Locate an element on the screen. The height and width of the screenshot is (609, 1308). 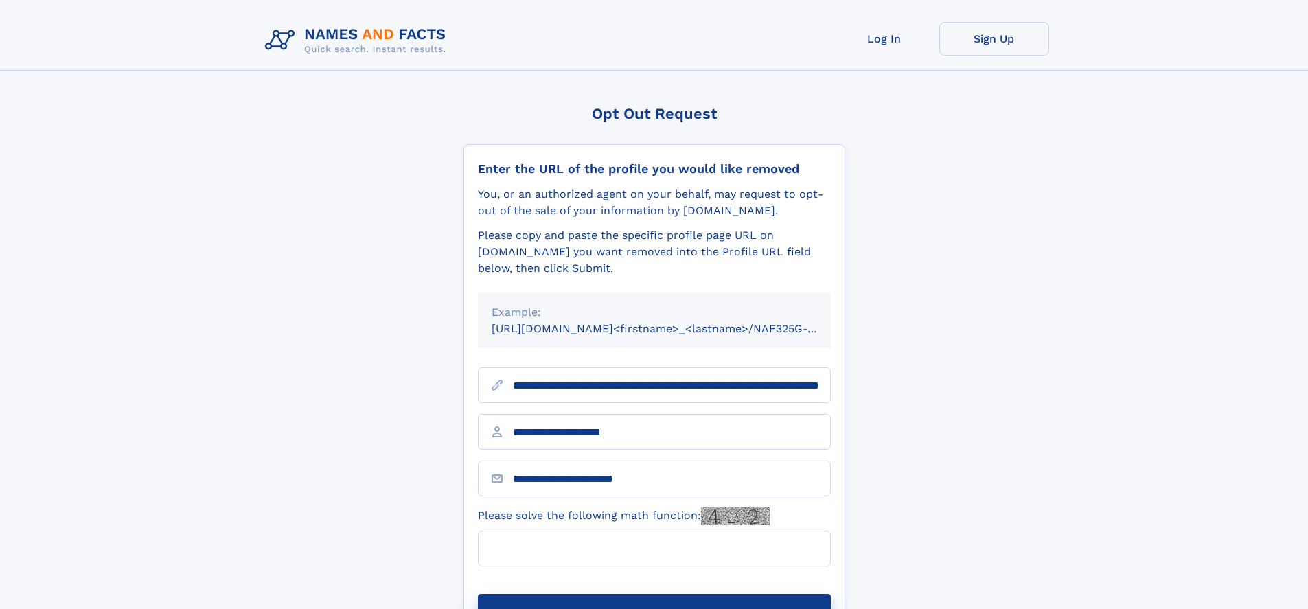
div: Enter the URL of the profile you would like removed is located at coordinates (654, 169).